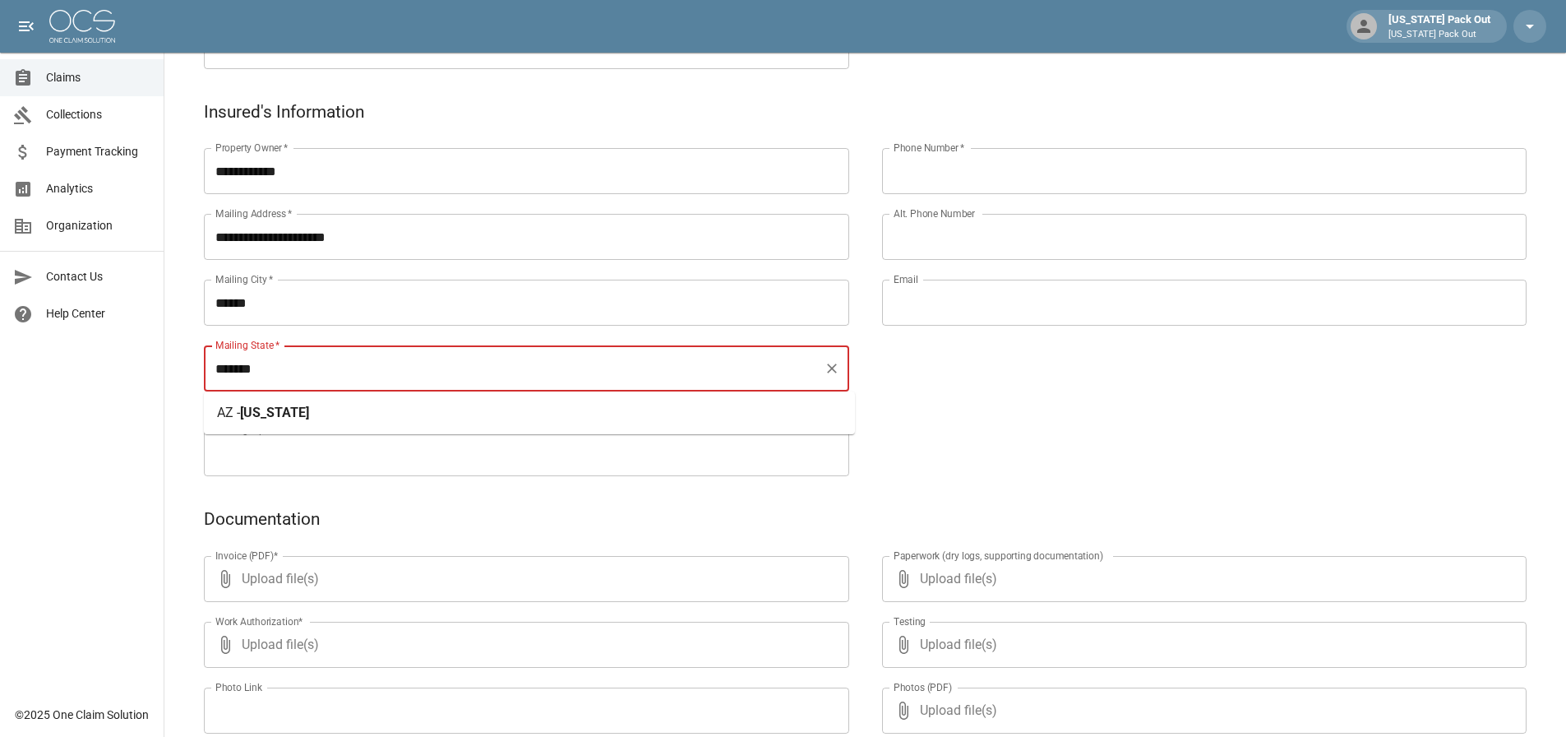 The image size is (1566, 737). Describe the element at coordinates (98, 151) in the screenshot. I see `span: Payment Tracking` at that location.